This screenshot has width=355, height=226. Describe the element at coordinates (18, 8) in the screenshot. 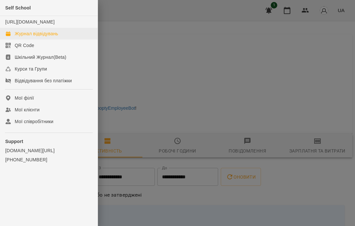

I see `span: Self School` at that location.